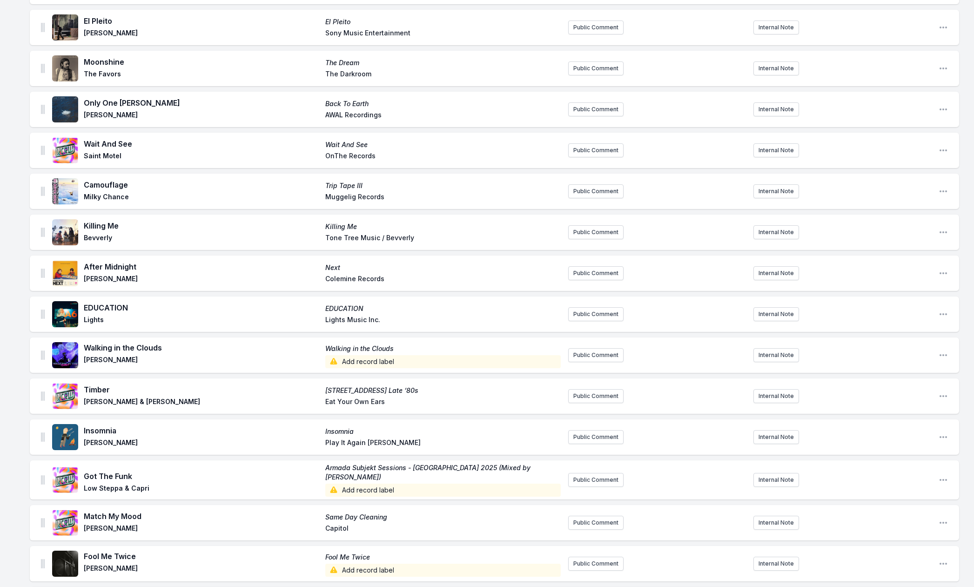 Image resolution: width=974 pixels, height=587 pixels. What do you see at coordinates (443, 557) in the screenshot?
I see `span: Fool Me Twice` at bounding box center [443, 557].